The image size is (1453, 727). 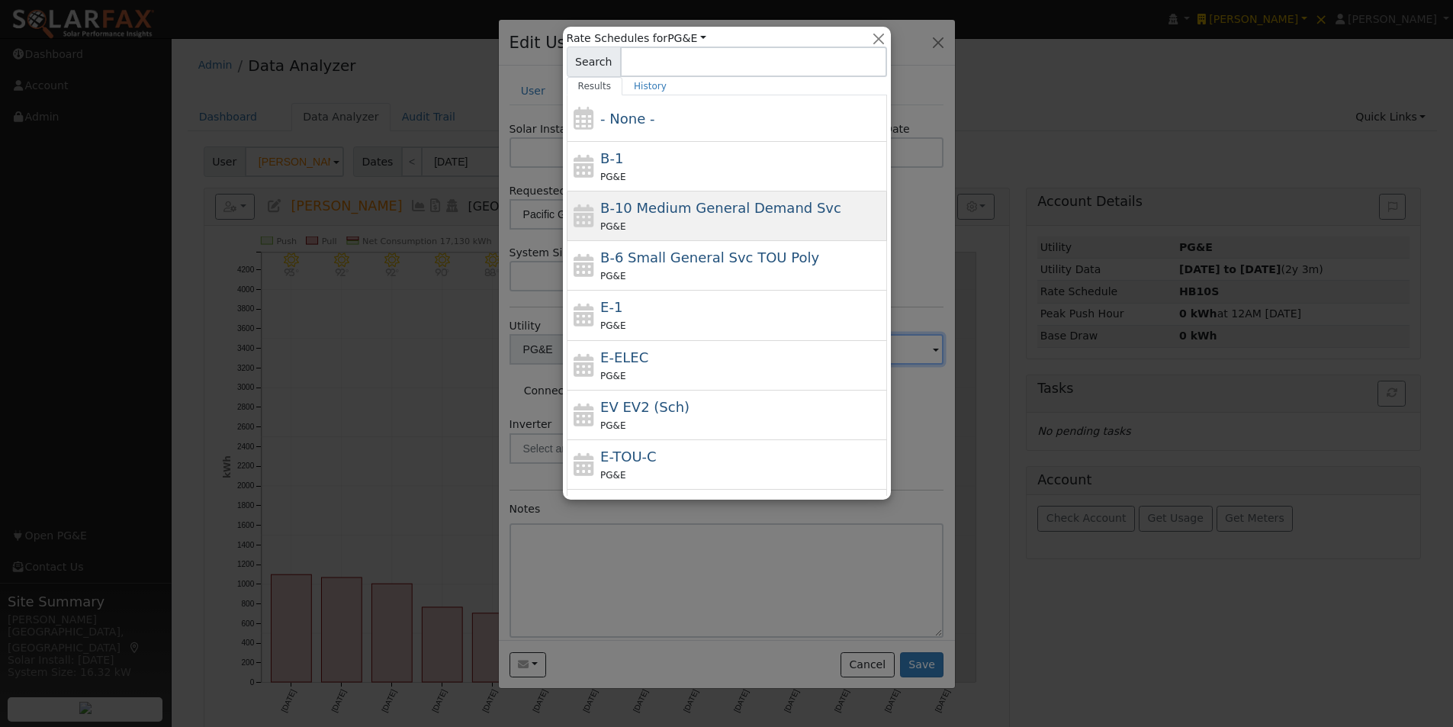 What do you see at coordinates (644, 406) in the screenshot?
I see `span: Electric Vehicle EV2 (Sch)` at bounding box center [644, 406].